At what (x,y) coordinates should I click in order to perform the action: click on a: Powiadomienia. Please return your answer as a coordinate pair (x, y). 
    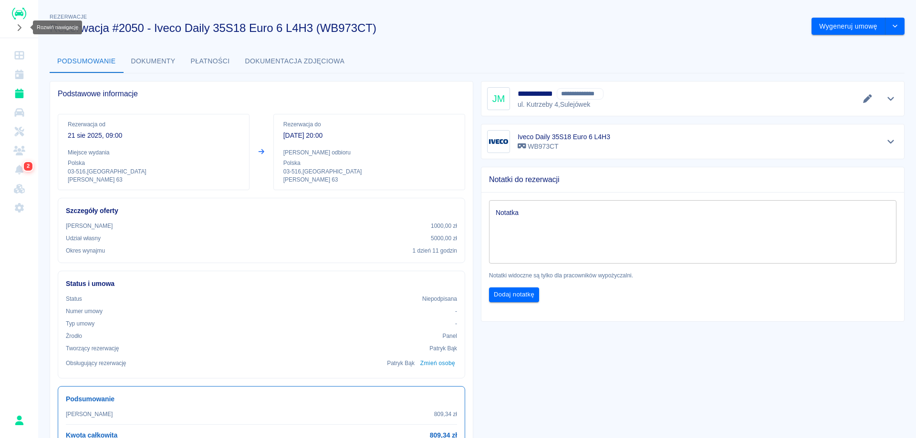
    Looking at the image, I should click on (19, 170).